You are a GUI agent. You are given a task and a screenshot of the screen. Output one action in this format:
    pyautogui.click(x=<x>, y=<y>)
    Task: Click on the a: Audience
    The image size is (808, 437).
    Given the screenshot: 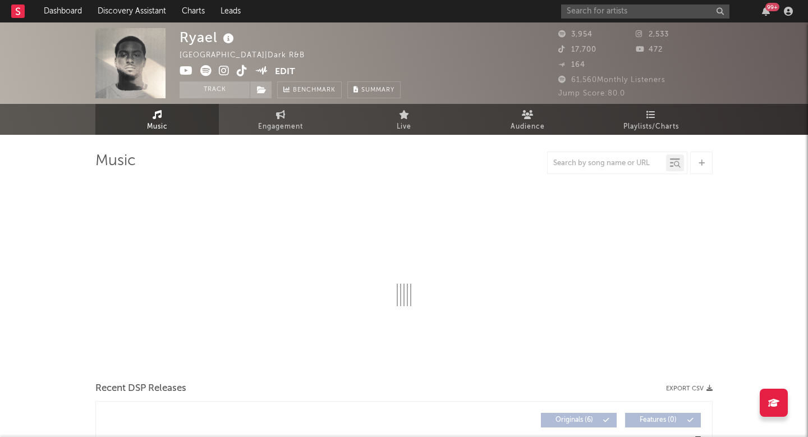 What is the action you would take?
    pyautogui.click(x=527, y=119)
    